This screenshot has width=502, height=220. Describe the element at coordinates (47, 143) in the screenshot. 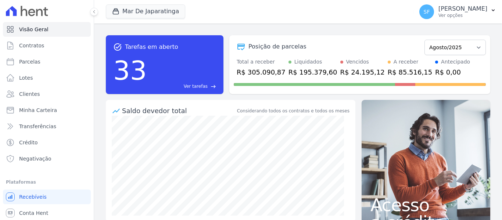

I see `a: Crédito` at that location.